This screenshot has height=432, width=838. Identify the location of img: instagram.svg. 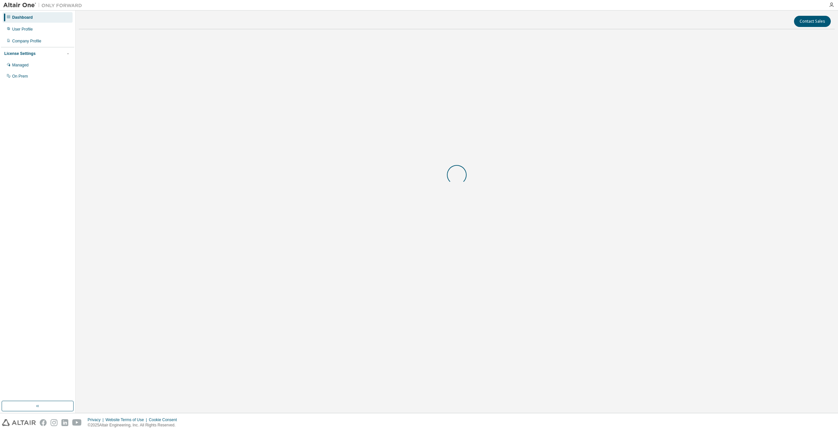
(54, 422).